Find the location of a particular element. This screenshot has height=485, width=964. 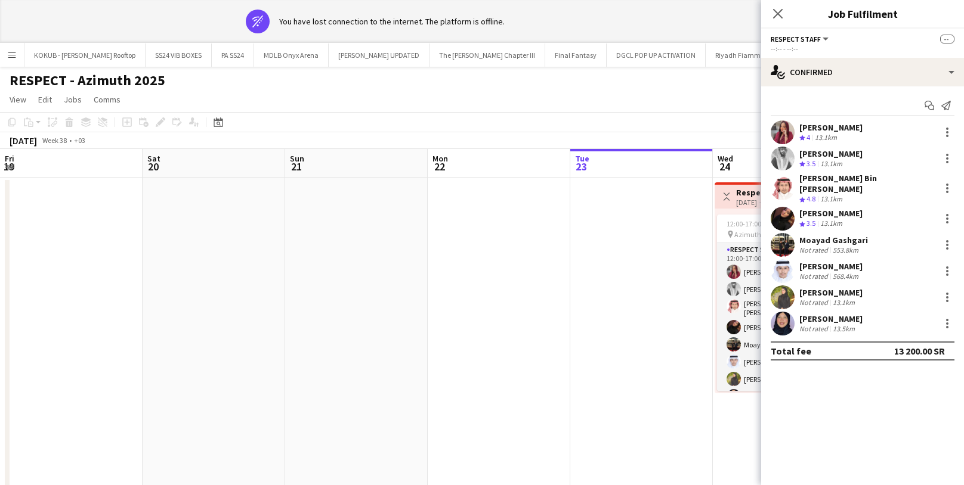

span: Azimuth is located at coordinates (747, 234).